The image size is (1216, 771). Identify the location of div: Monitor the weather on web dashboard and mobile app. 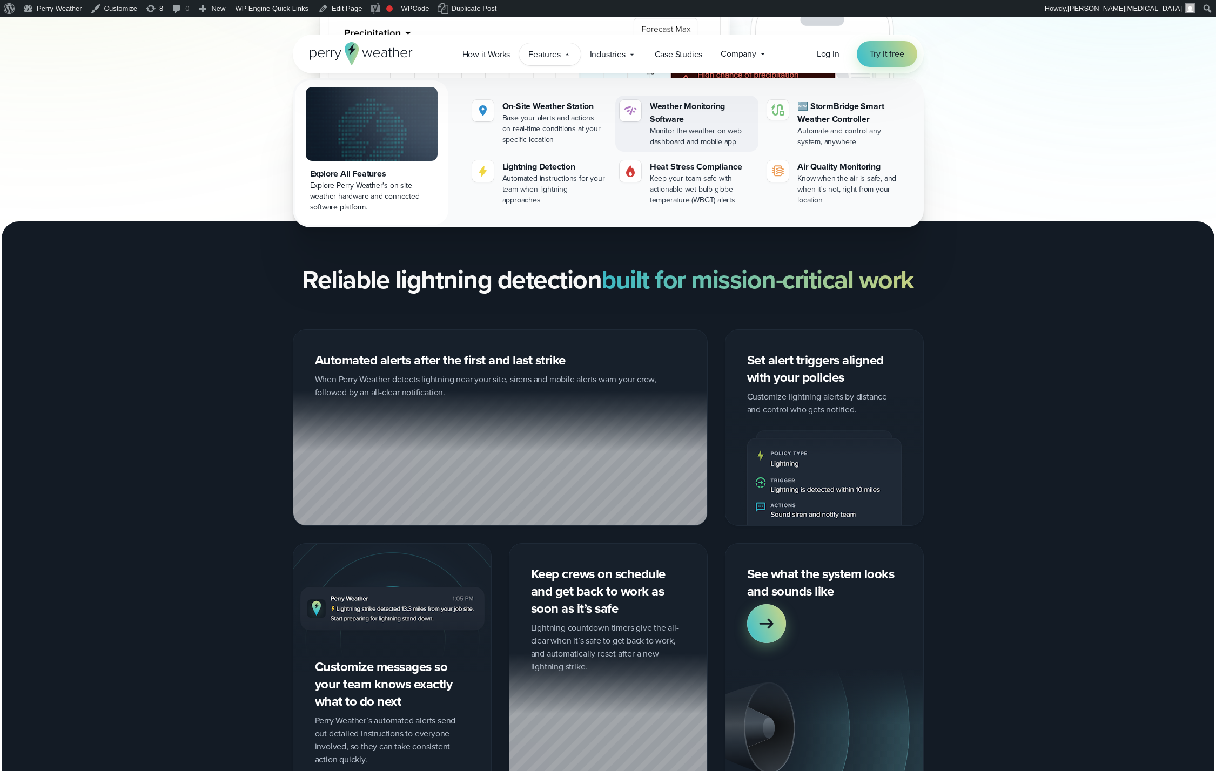
(701, 137).